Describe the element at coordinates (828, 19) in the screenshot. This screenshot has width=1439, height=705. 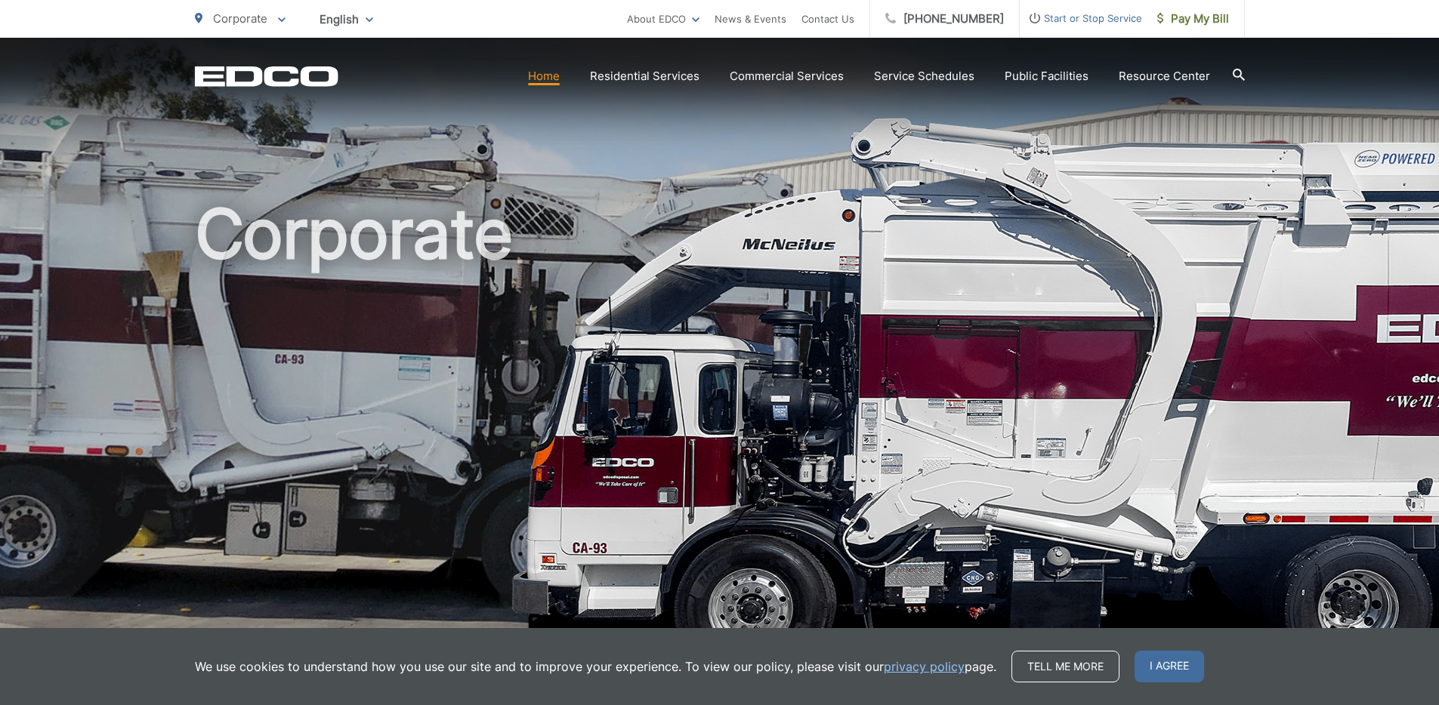
I see `a: Contact Us` at that location.